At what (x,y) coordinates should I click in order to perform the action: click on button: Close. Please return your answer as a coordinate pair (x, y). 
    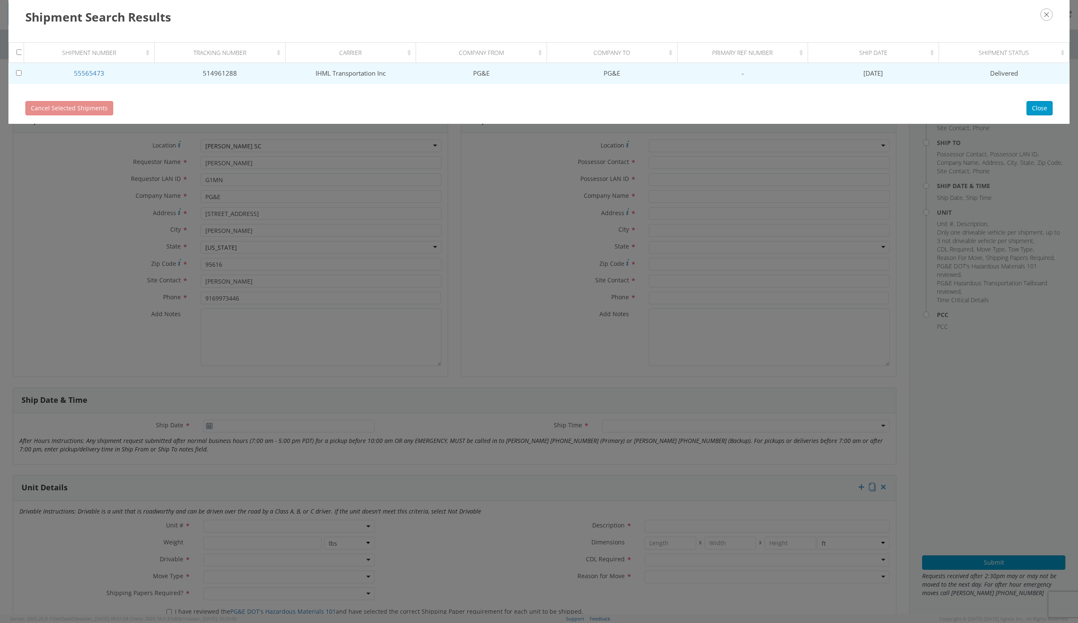
    Looking at the image, I should click on (1040, 108).